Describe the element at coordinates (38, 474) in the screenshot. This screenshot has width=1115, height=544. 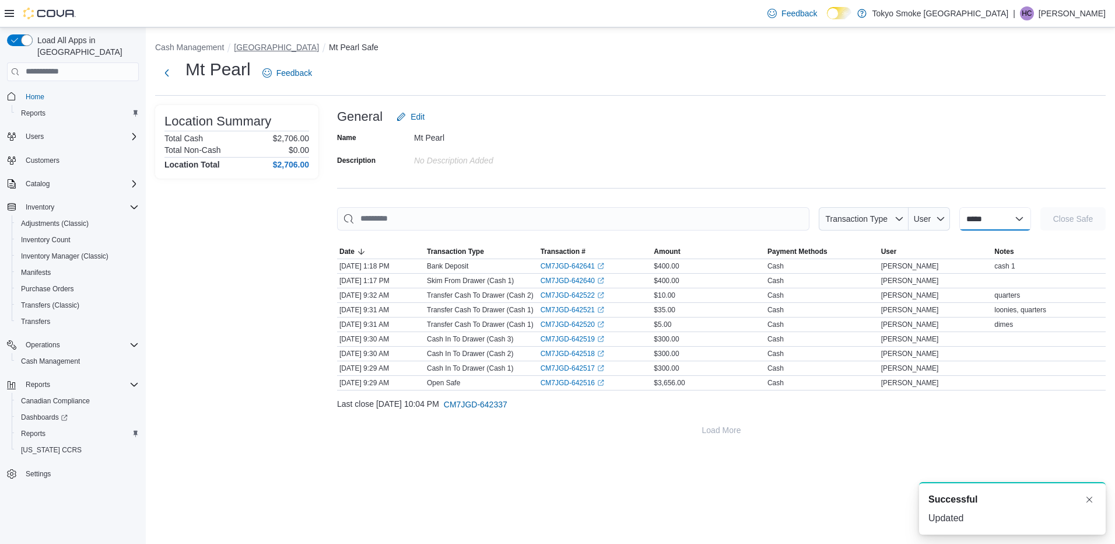
I see `span: Settings` at that location.